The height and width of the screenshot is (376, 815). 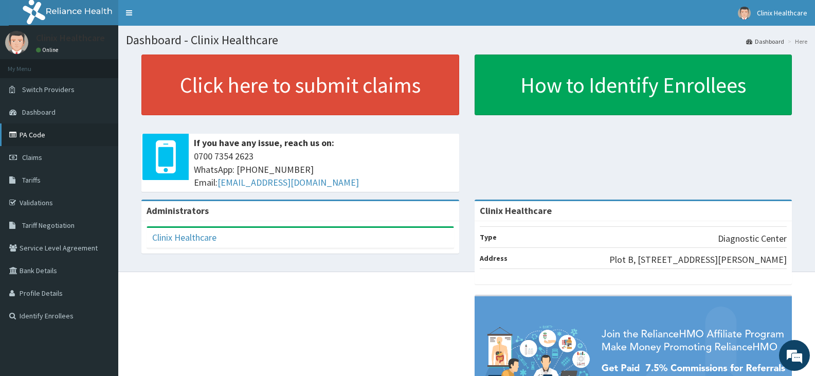 I want to click on span: Tariff Negotiation, so click(x=48, y=225).